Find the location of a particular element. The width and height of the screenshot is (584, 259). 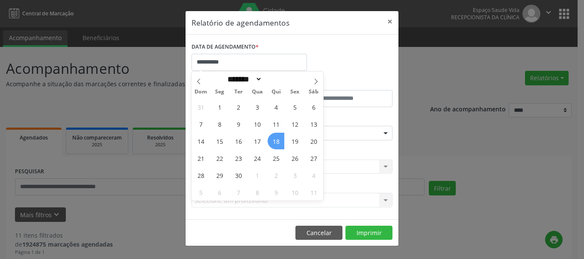

span: Setembro 6, 2025 is located at coordinates (313, 107).